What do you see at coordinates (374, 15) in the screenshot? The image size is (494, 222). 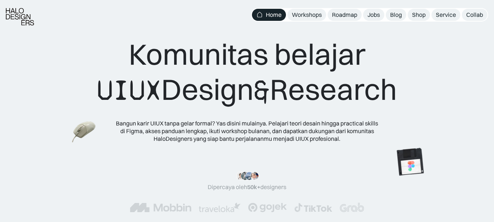 I see `div: Jobs` at bounding box center [374, 15].